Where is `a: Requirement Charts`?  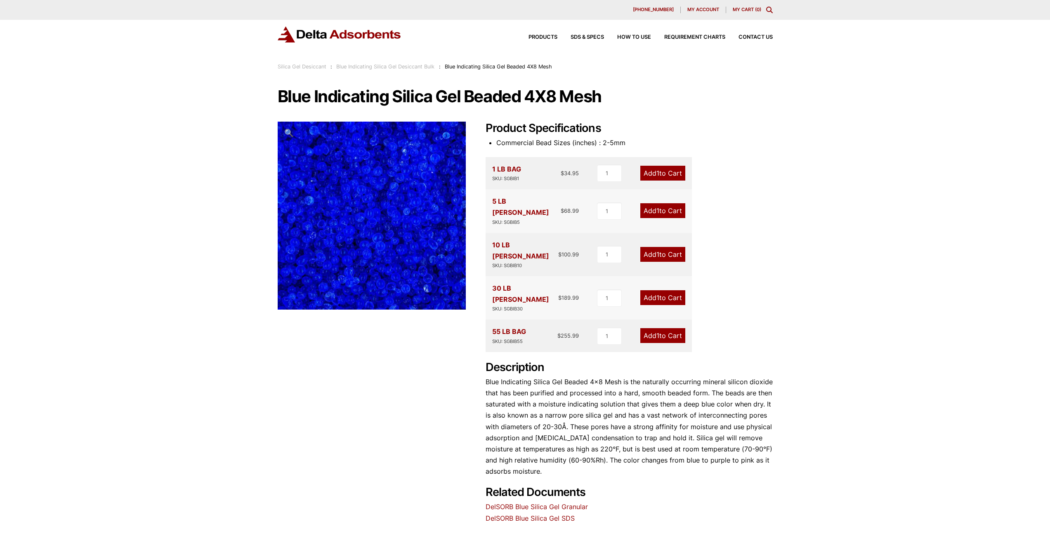
a: Requirement Charts is located at coordinates (688, 37).